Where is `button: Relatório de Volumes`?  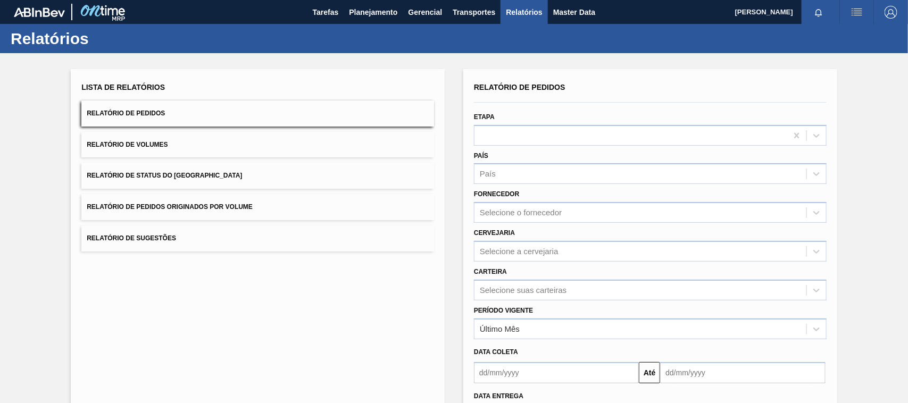
button: Relatório de Volumes is located at coordinates (257, 145).